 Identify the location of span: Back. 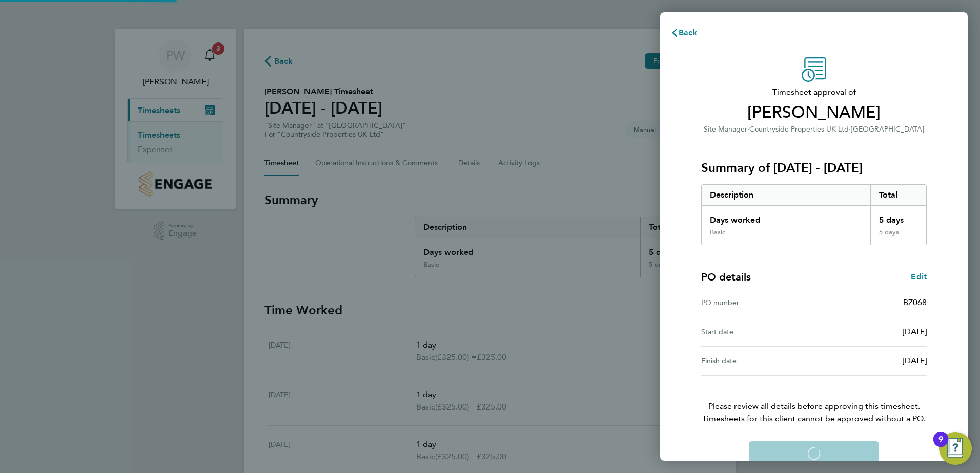
(688, 32).